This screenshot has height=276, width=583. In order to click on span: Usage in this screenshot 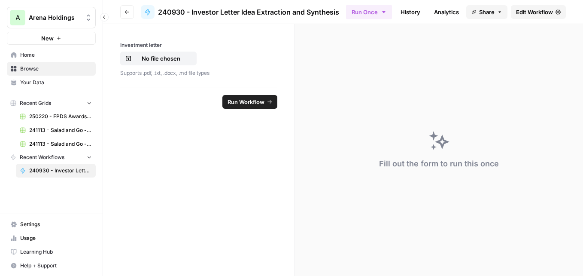, I will do `click(56, 238)`.